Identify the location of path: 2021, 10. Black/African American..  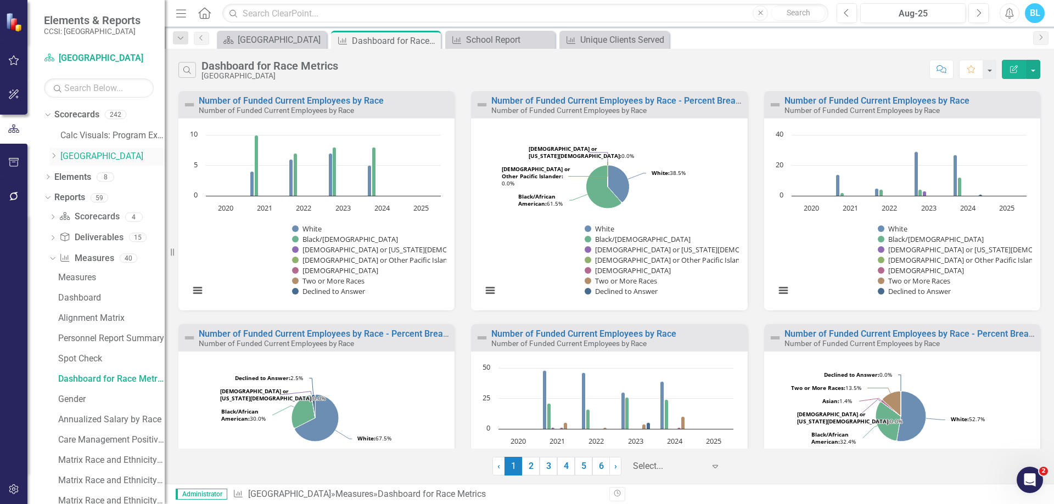
(256, 165).